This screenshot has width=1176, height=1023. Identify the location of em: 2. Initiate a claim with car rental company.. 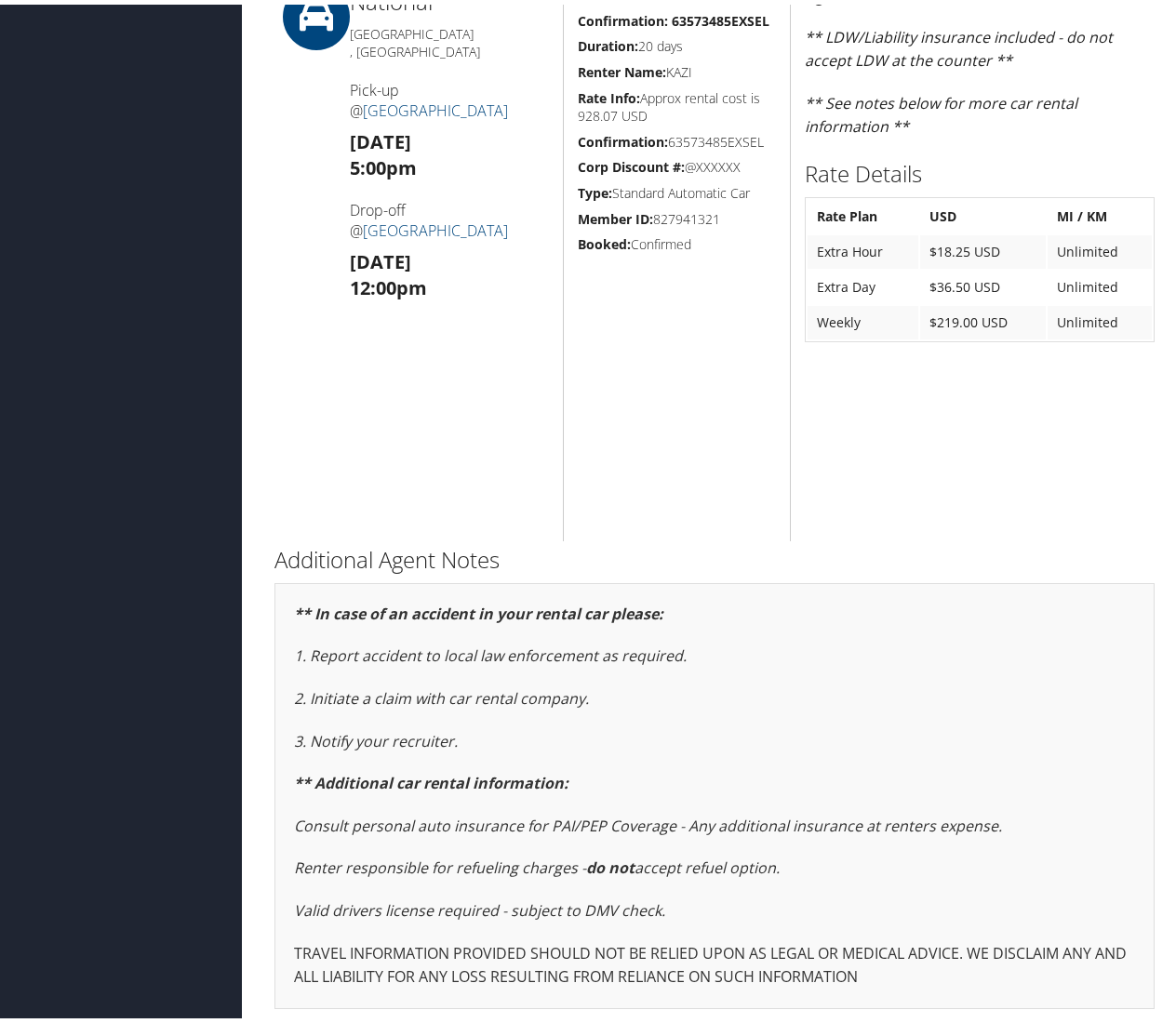
(441, 694).